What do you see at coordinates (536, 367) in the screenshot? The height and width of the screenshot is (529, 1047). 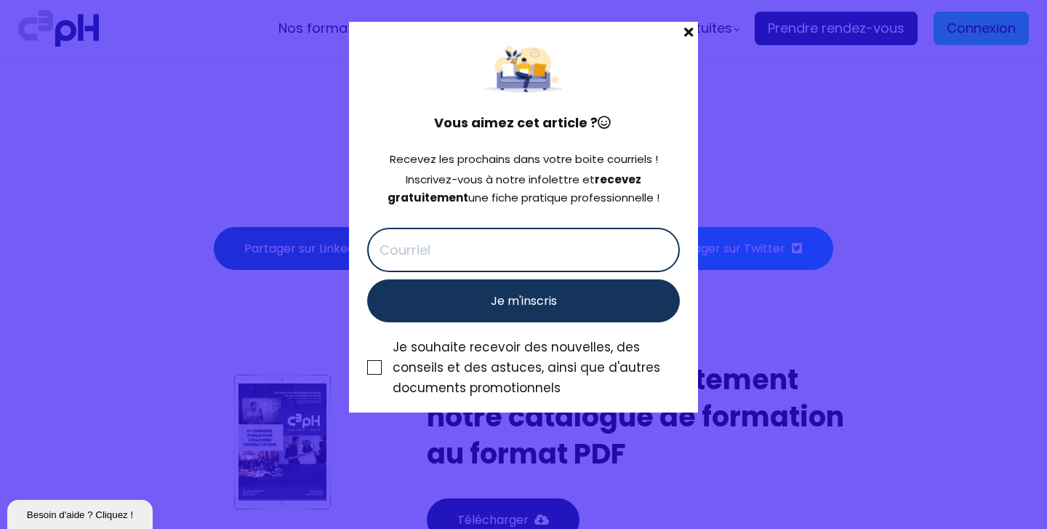 I see `div: Je souhaite recevoir des nouvelles, des conseils et des astuces, ainsi que d'autres documents pro...` at bounding box center [536, 367].